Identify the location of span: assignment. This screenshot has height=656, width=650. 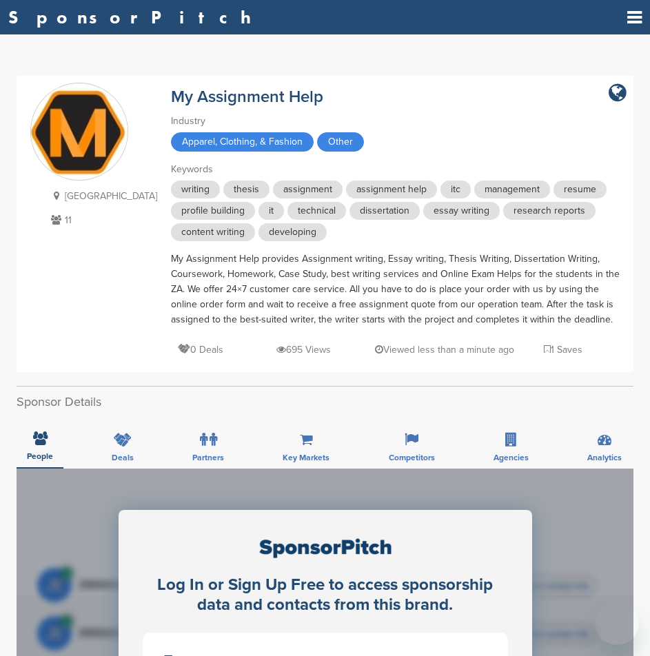
(307, 190).